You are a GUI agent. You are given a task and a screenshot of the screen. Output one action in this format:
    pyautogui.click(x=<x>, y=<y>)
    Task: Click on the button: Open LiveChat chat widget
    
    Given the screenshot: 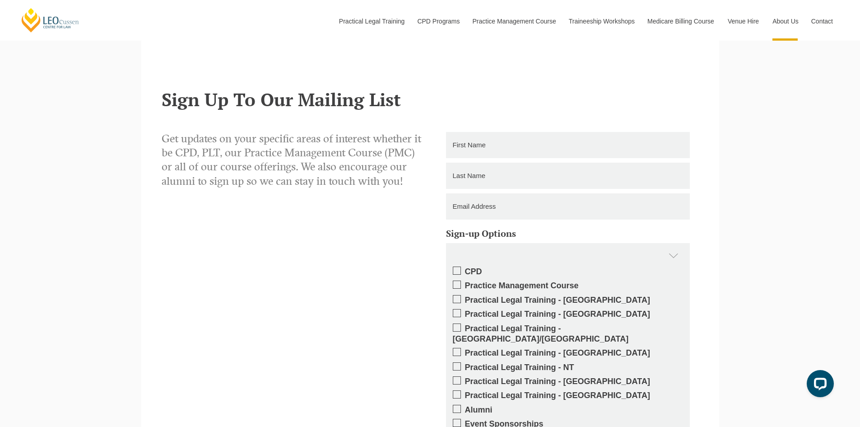 What is the action you would take?
    pyautogui.click(x=21, y=17)
    